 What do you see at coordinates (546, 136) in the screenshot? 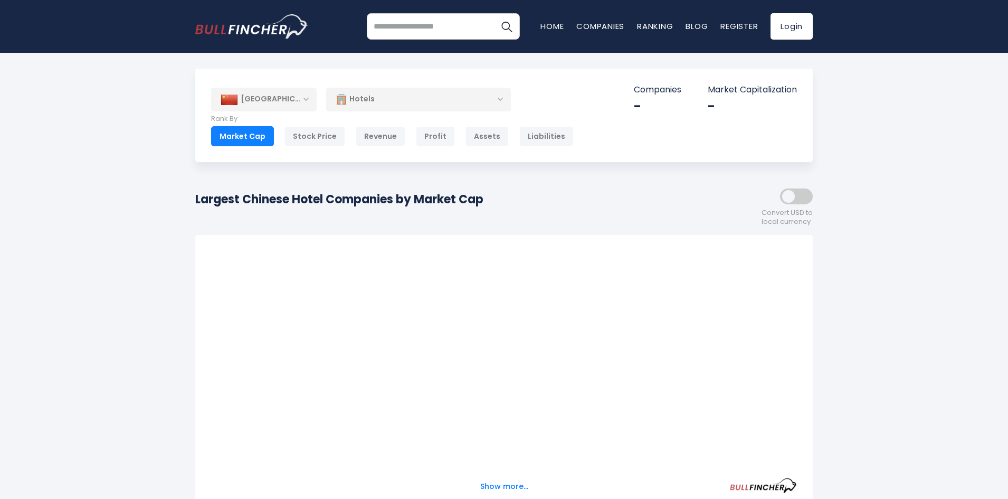
I see `div: Liabilities` at bounding box center [546, 136].